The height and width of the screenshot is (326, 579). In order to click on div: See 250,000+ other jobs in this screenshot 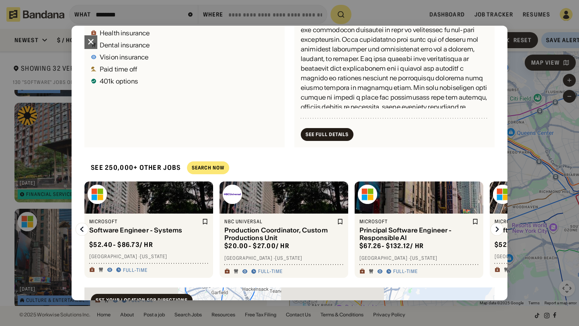, I will do `click(132, 168)`.